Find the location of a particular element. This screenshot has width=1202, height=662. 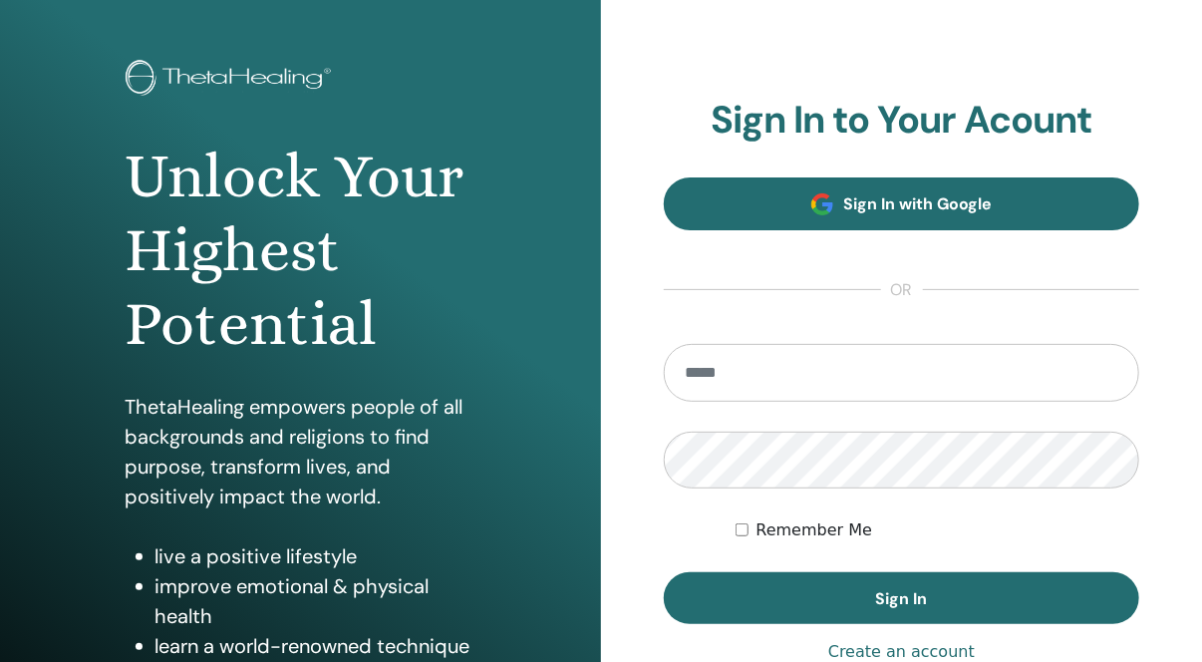

li: improve emotional & physical health is located at coordinates (316, 601).